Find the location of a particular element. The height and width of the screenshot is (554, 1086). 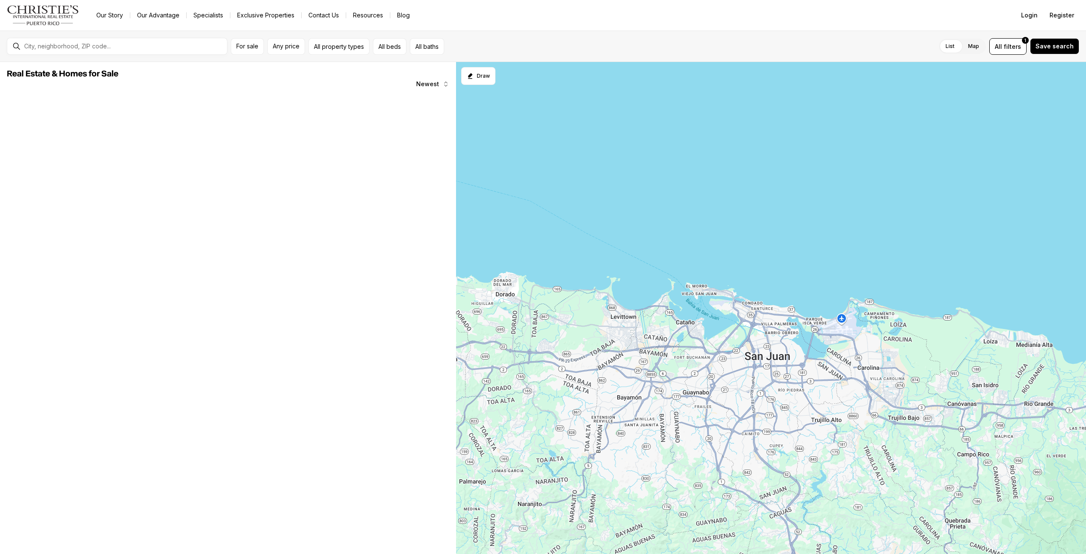

button: Any price is located at coordinates (286, 46).